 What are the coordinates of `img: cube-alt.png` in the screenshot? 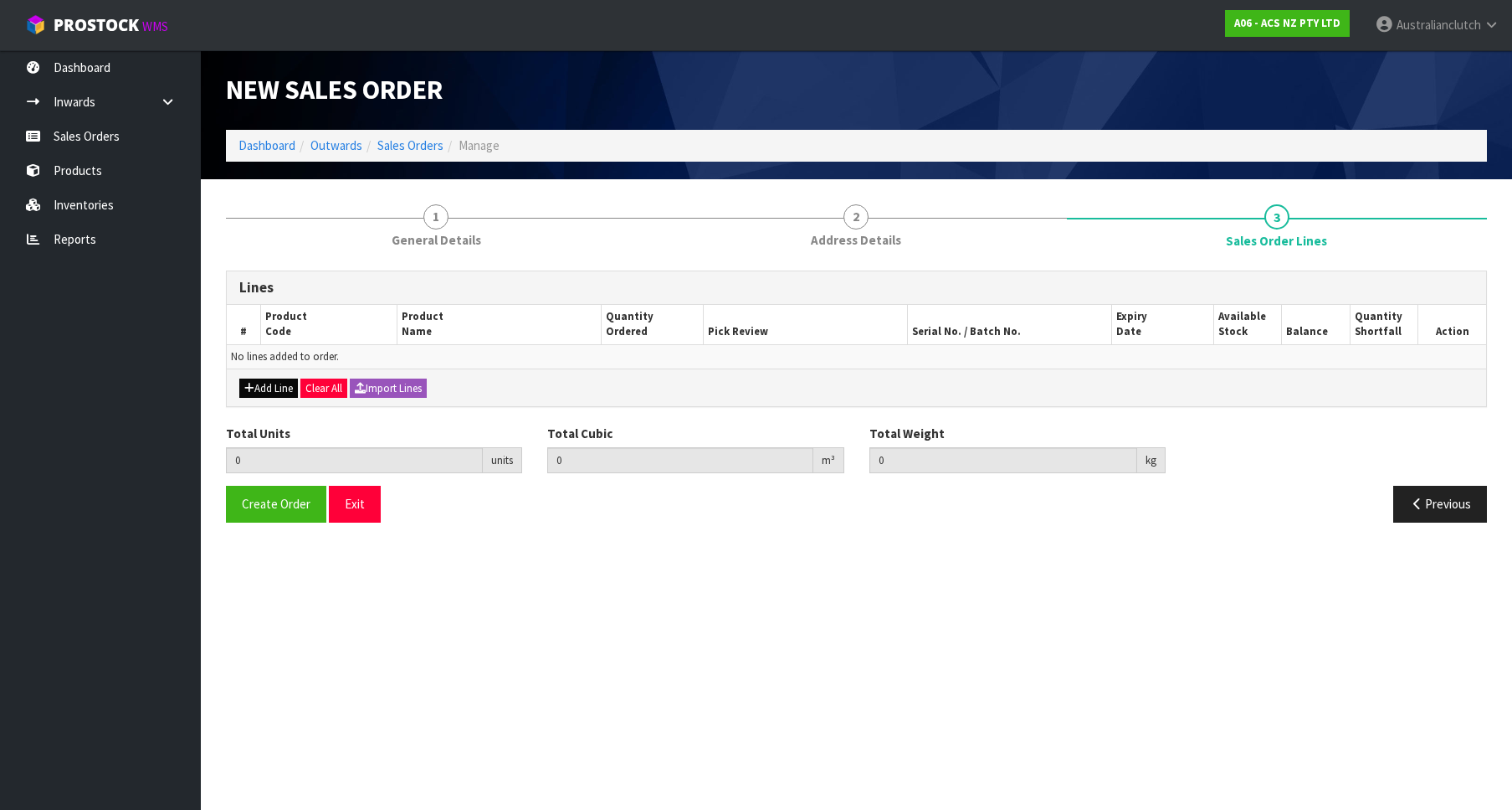 It's located at (35, 24).